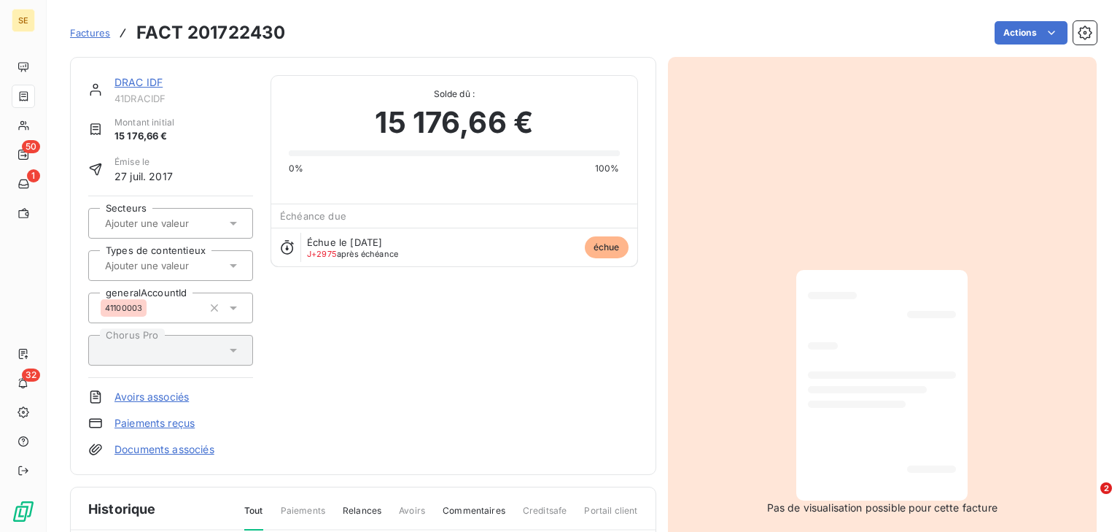  I want to click on span: 32, so click(31, 375).